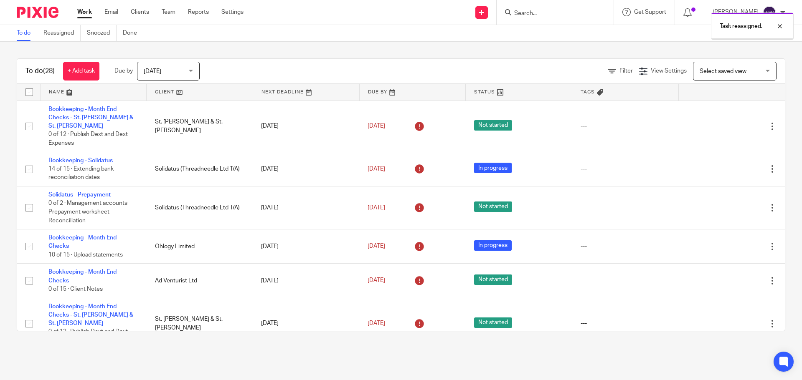  Describe the element at coordinates (49, 71) in the screenshot. I see `span: (28)` at that location.